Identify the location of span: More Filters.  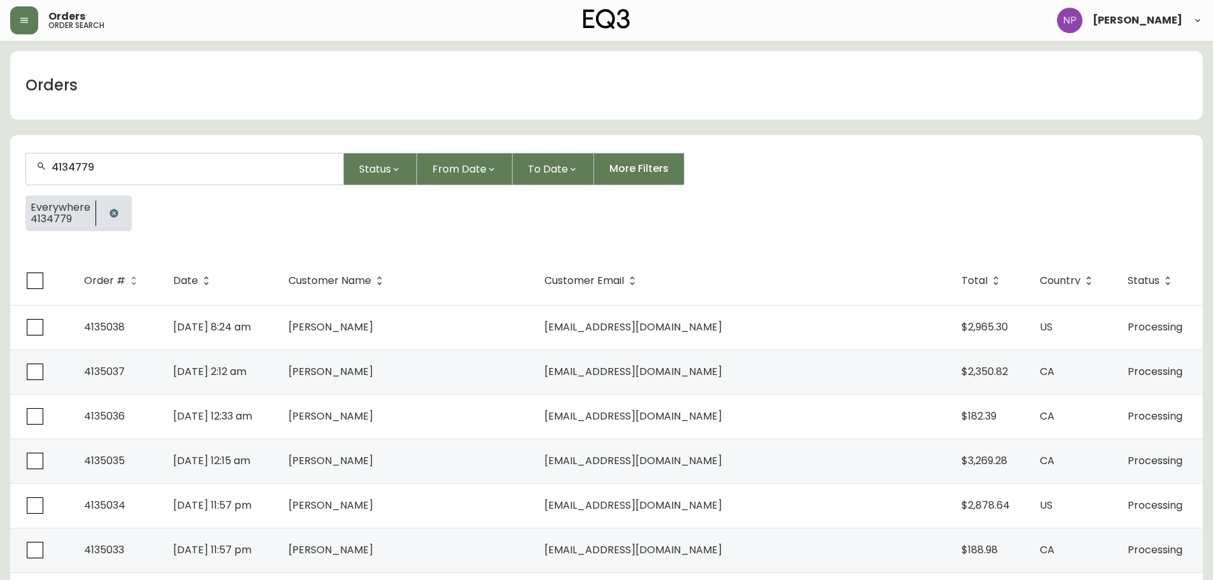
(639, 169).